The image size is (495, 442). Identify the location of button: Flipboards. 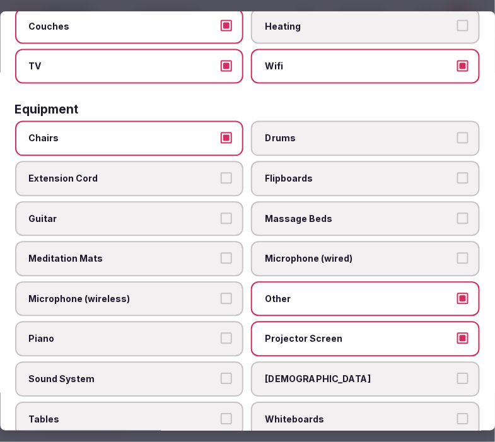
(463, 178).